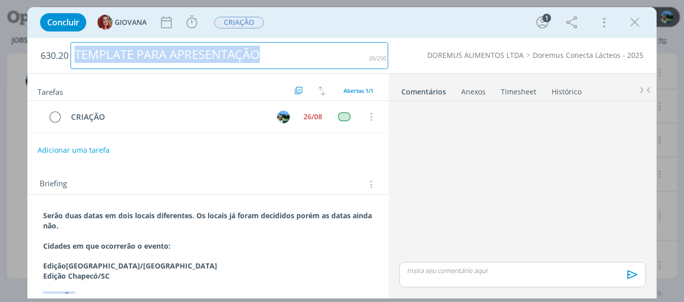 Image resolution: width=684 pixels, height=302 pixels. What do you see at coordinates (63, 22) in the screenshot?
I see `button: Concluir` at bounding box center [63, 22].